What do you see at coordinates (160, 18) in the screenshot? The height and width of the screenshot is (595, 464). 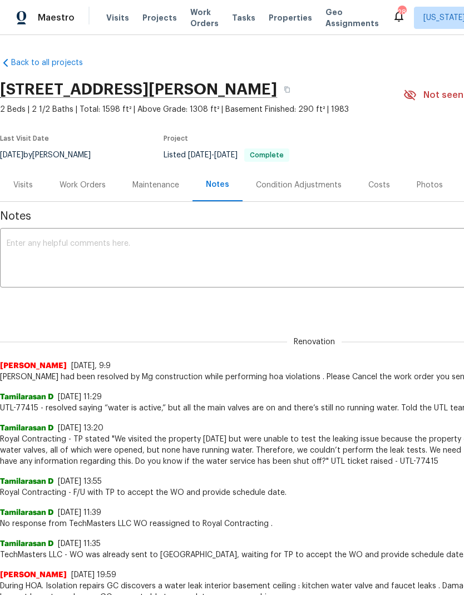 I see `span: Projects` at bounding box center [160, 18].